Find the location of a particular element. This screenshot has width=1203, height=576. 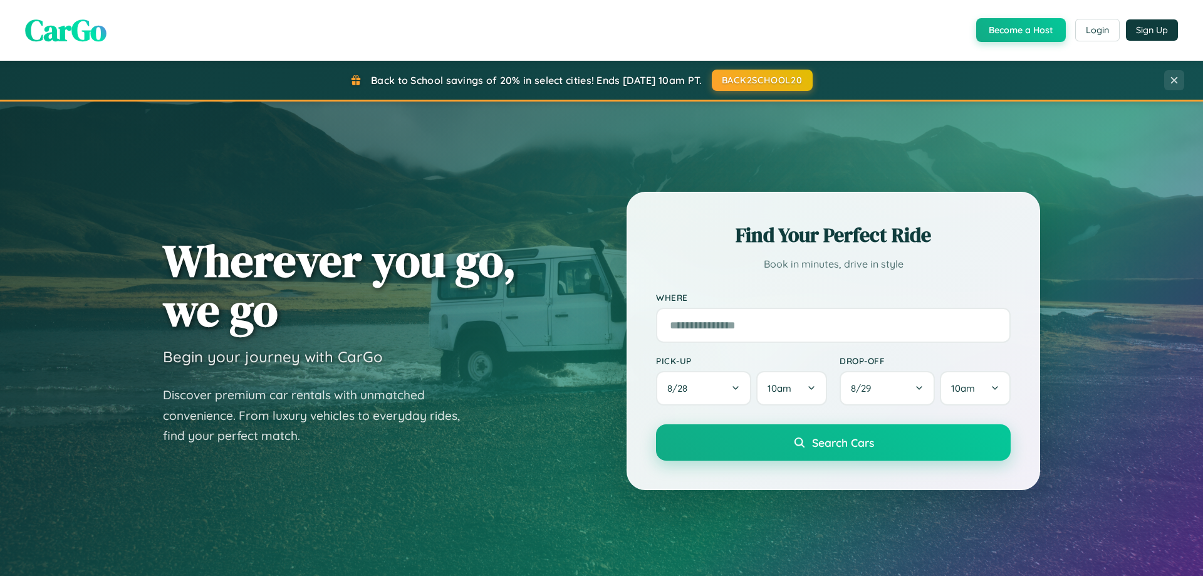

label: Pick-up is located at coordinates (741, 360).